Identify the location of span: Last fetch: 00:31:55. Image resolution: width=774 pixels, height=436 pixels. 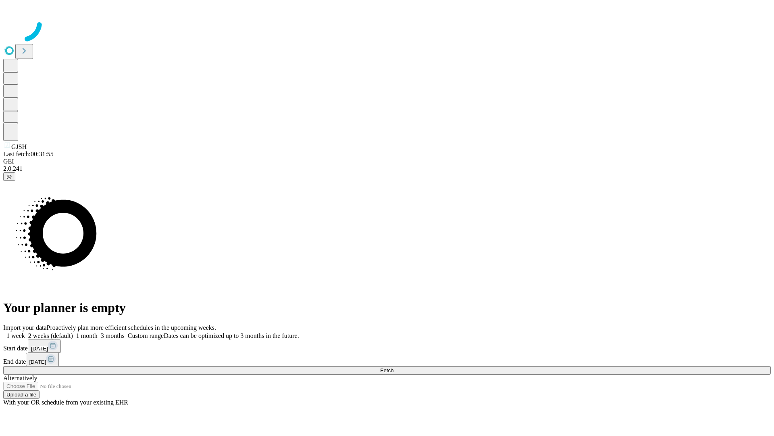
(28, 154).